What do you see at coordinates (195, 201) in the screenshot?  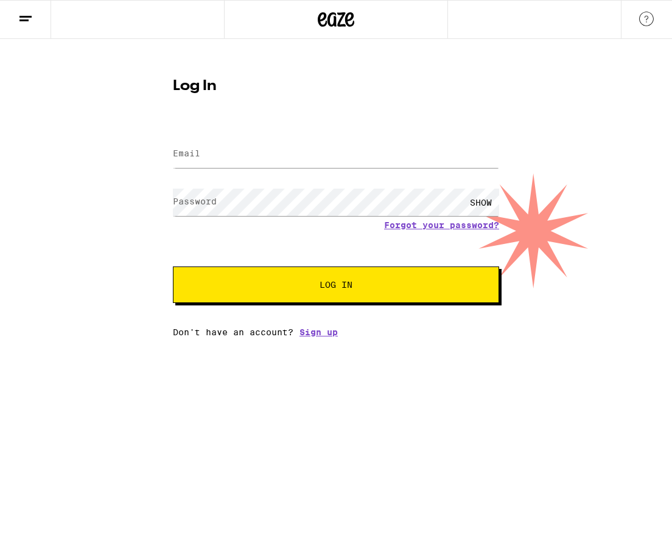 I see `label: Password` at bounding box center [195, 201].